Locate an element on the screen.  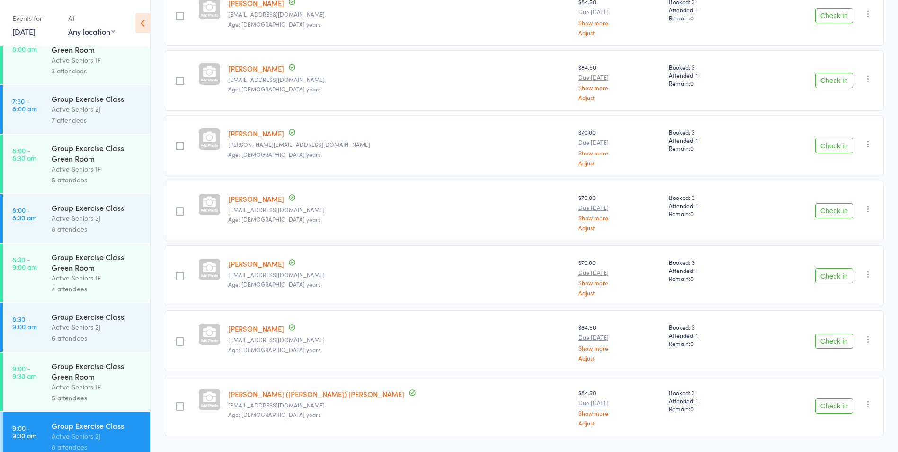
a: 7:30 -8:00 amGroup Exercise Class Green RoomActive Seniors 1F3 attendees is located at coordinates (76, 55).